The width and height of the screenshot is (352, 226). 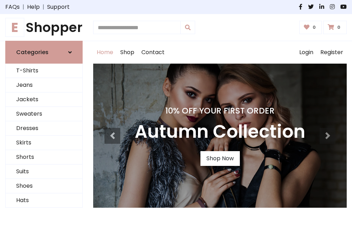 I want to click on a: Suits, so click(x=44, y=172).